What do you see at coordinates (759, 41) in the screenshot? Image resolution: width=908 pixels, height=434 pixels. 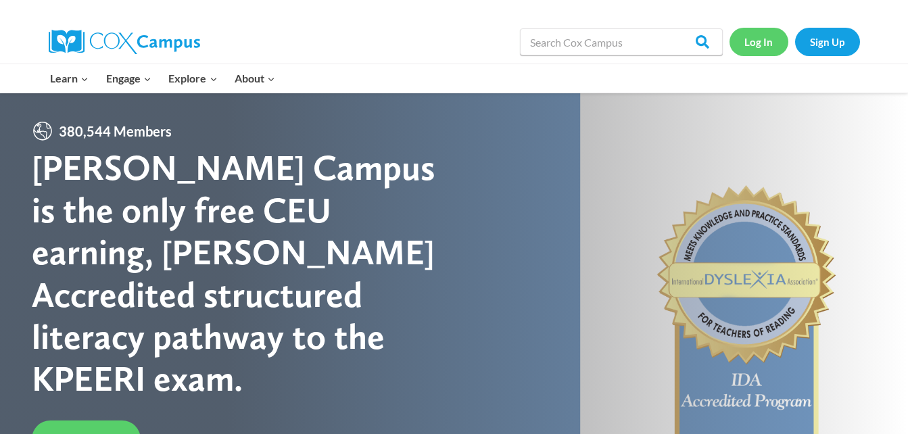 I see `a: Log In` at bounding box center [759, 41].